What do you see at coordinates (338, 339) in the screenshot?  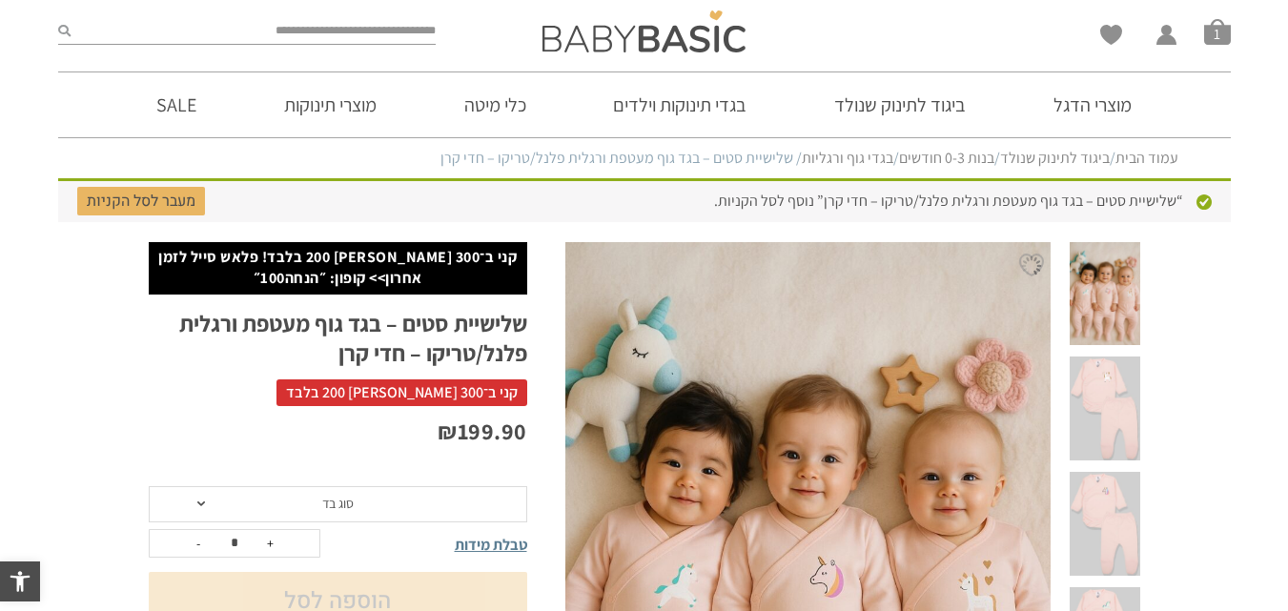 I see `h1: שלישיית סטים – בגד גוף מעטפת ורגלית פלנל/טריקו – חדי קרן` at bounding box center [338, 339].